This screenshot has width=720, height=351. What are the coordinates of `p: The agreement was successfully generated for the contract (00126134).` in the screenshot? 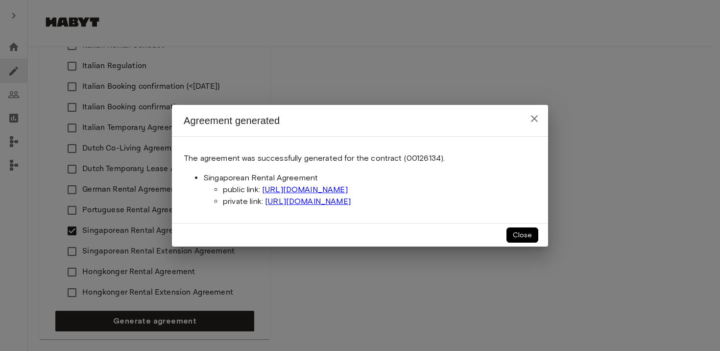 It's located at (360, 158).